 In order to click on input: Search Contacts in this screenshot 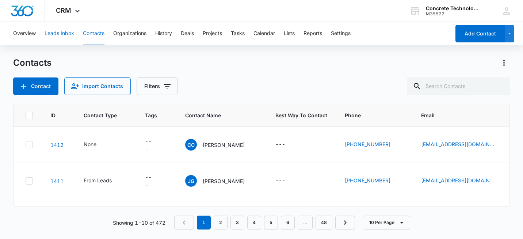, I will do `click(459, 86)`.